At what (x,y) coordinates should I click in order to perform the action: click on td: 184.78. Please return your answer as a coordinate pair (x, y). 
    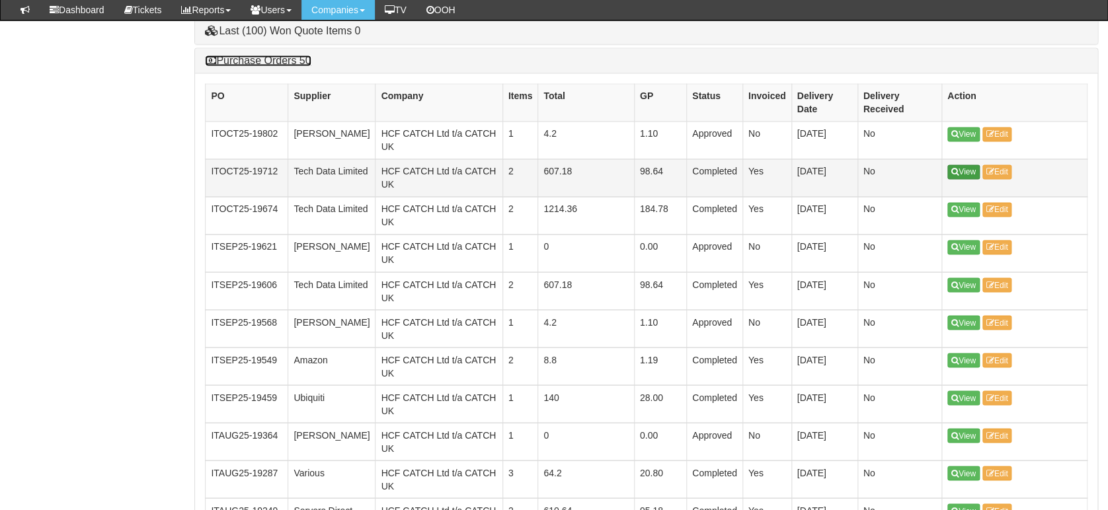
    Looking at the image, I should click on (660, 216).